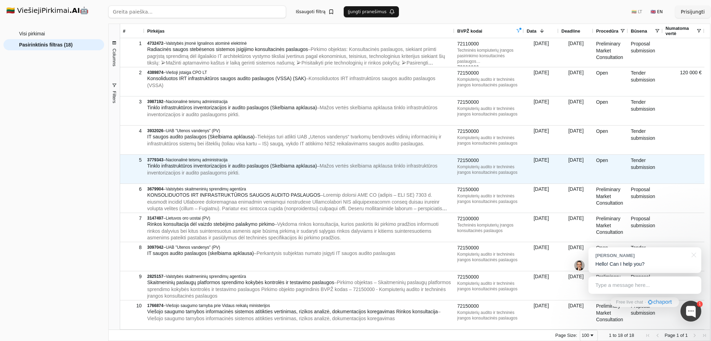  What do you see at coordinates (114, 97) in the screenshot?
I see `span: Filters` at bounding box center [114, 97].